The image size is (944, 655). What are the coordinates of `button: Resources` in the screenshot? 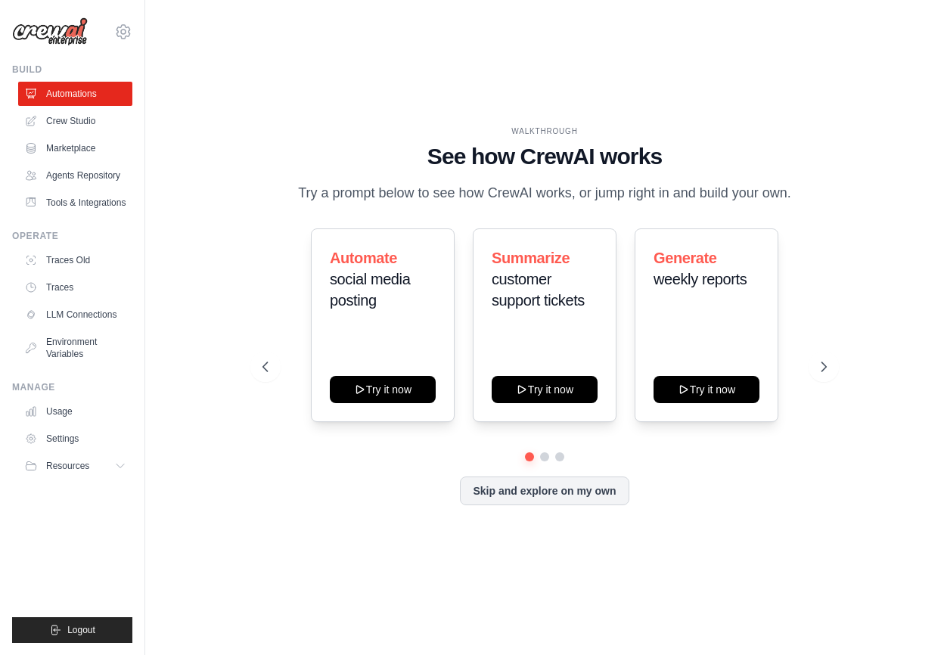 It's located at (75, 466).